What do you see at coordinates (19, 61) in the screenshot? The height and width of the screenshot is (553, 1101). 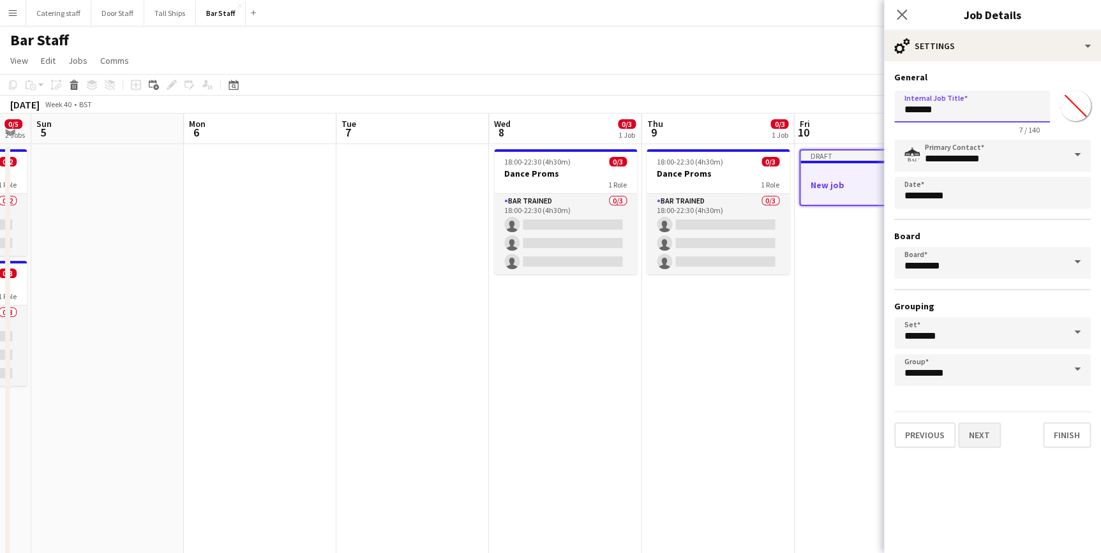 I see `span: View` at bounding box center [19, 61].